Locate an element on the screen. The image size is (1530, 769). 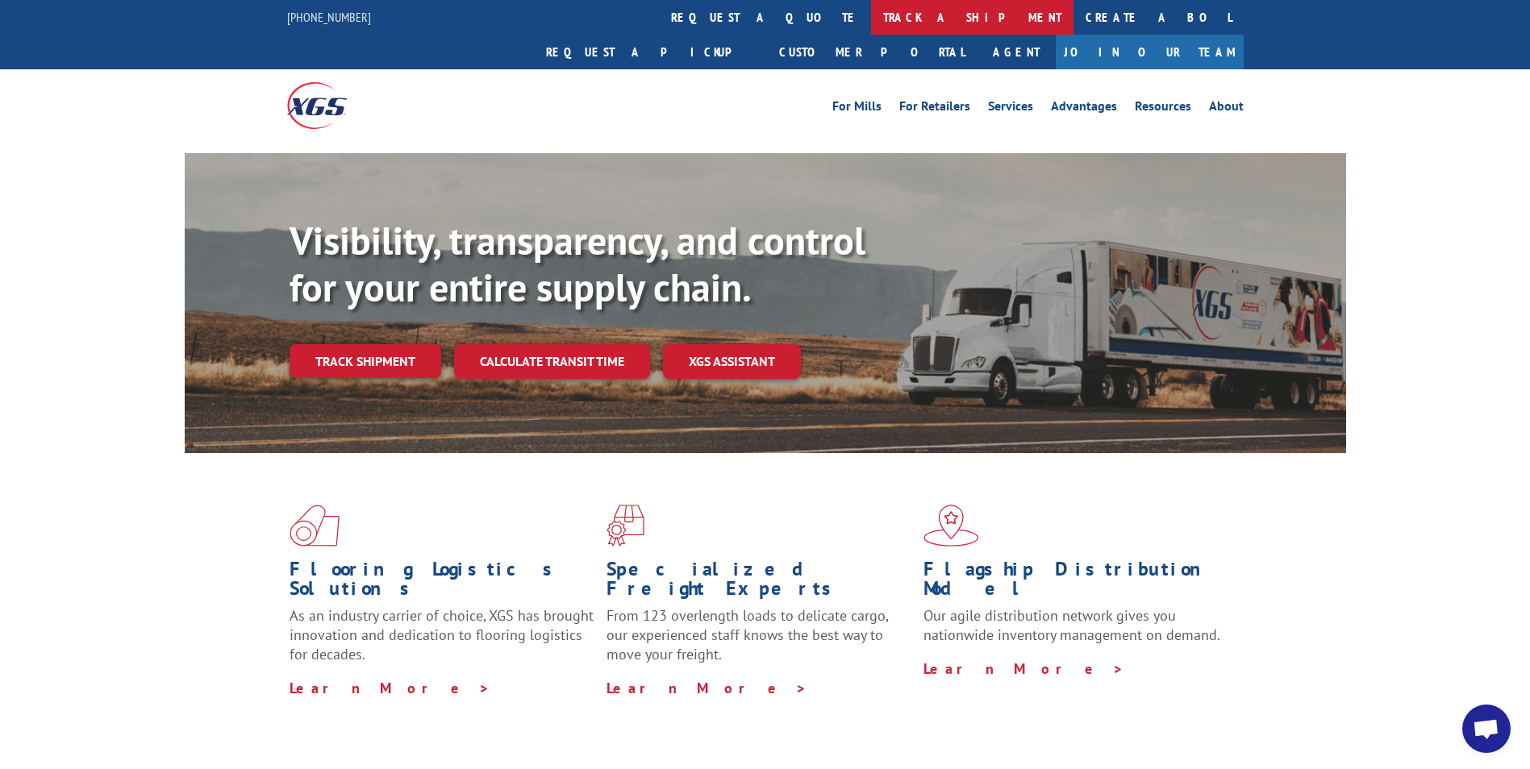
a: For Mills is located at coordinates (856, 109).